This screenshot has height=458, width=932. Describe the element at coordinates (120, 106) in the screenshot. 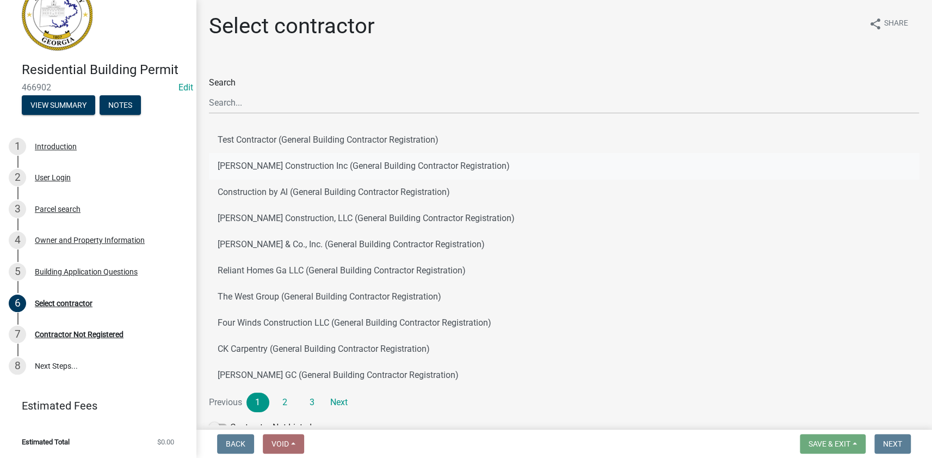

I see `wm-modal-confirm: Notes` at that location.